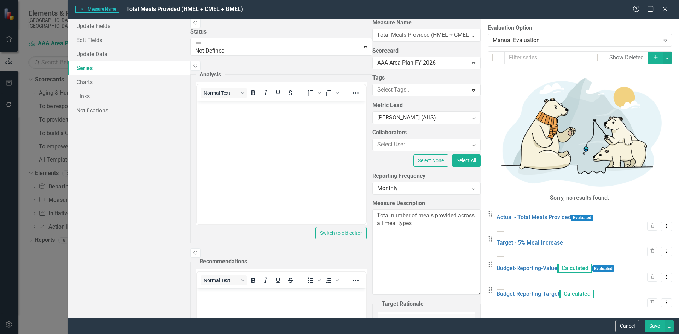  Describe the element at coordinates (655, 326) in the screenshot. I see `button: Save` at that location.